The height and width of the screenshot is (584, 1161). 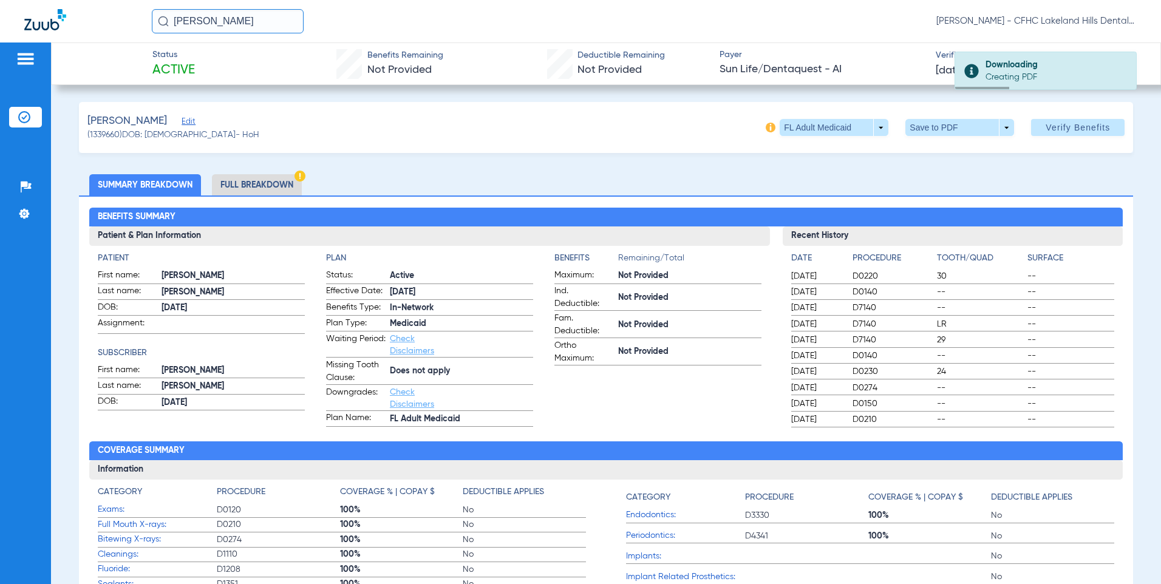 I want to click on app-breakdown-title: Coverage % | Copay $, so click(x=402, y=494).